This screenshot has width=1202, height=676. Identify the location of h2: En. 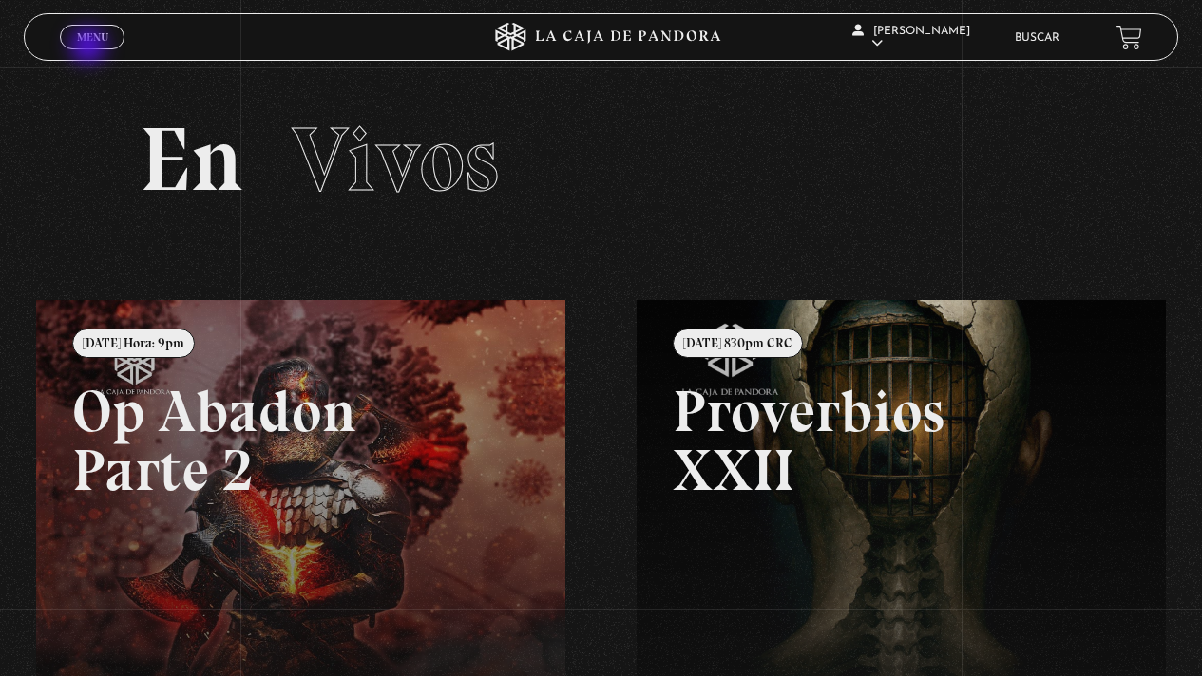
(601, 160).